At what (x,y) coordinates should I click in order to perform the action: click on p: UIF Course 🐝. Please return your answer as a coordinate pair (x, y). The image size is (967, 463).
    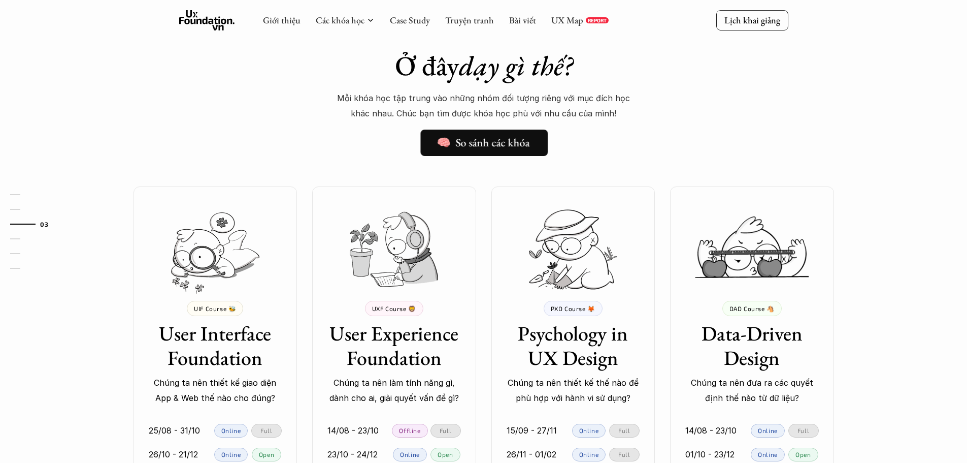
    Looking at the image, I should click on (215, 308).